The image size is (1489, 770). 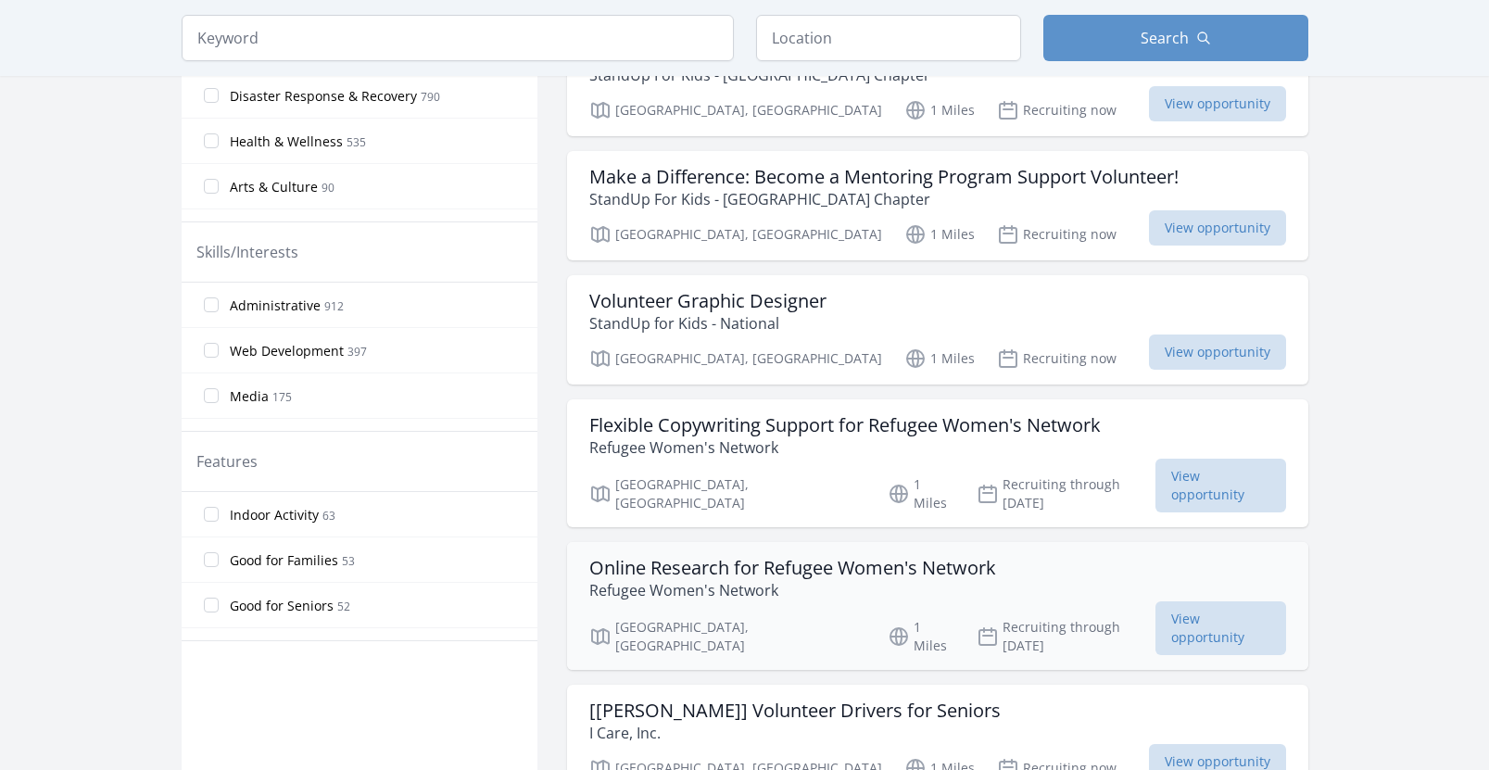 What do you see at coordinates (845, 425) in the screenshot?
I see `h3: Flexible Copywriting Support for Refugee Women's Network` at bounding box center [845, 425].